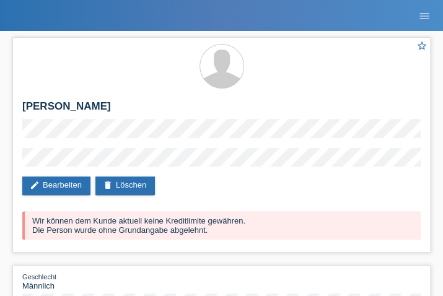 Image resolution: width=443 pixels, height=296 pixels. What do you see at coordinates (221, 225) in the screenshot?
I see `div: Wir können dem Kunde aktuell keine Kreditlimite gewähren. Die Person wurde ohne Grundangabe abgel...` at bounding box center [221, 225].